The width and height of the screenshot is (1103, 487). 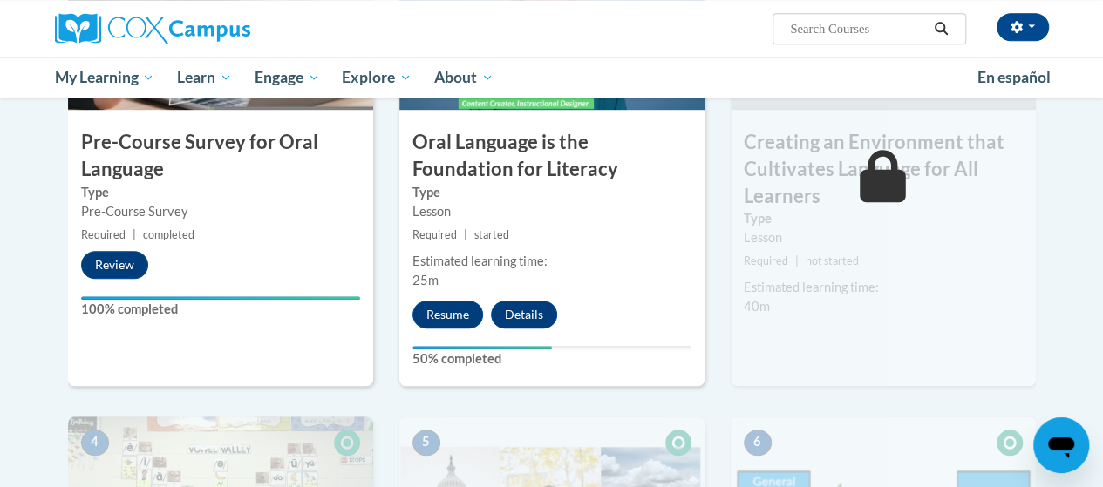 What do you see at coordinates (757, 306) in the screenshot?
I see `span: 40m` at bounding box center [757, 306].